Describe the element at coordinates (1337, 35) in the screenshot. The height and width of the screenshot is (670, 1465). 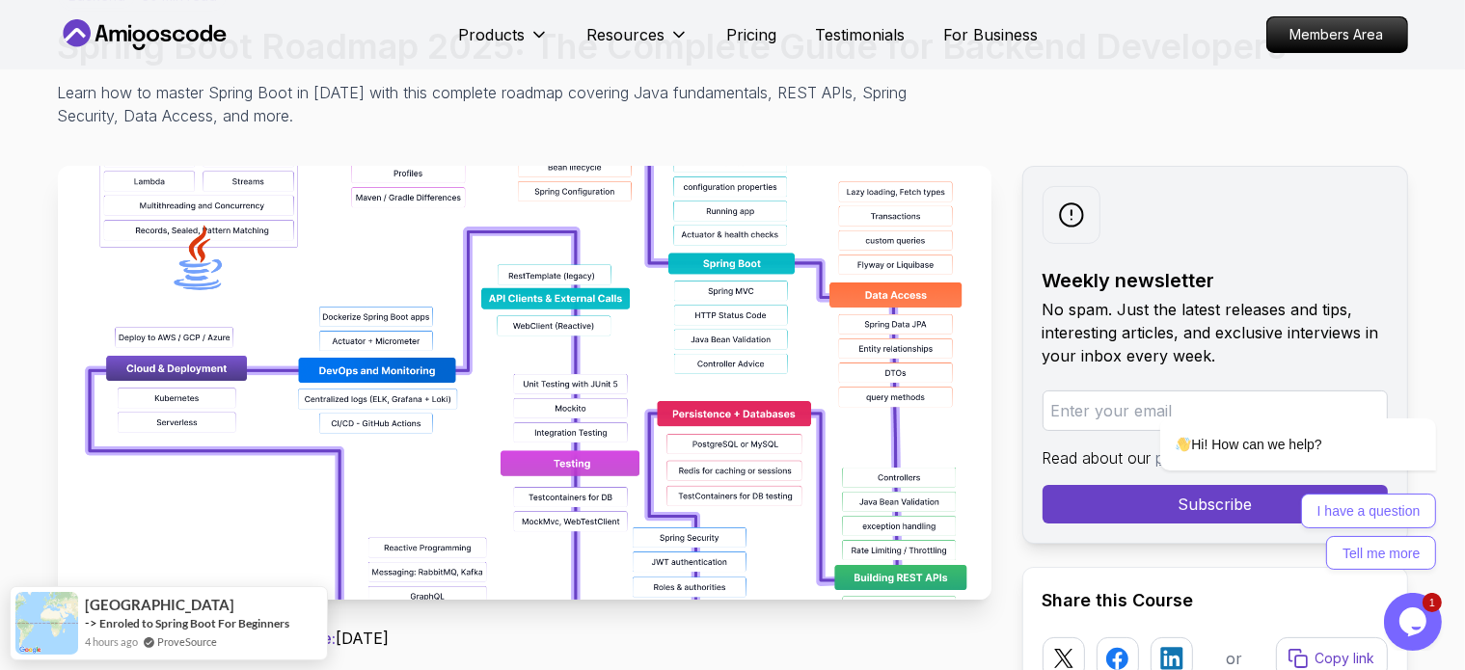
I see `a: Members Area` at that location.